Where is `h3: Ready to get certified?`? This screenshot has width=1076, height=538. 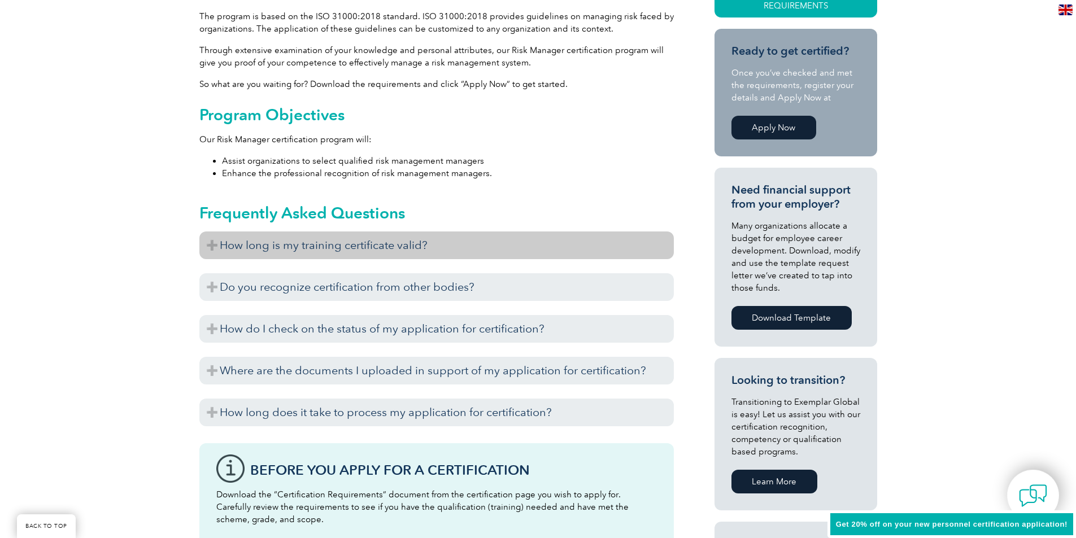 h3: Ready to get certified? is located at coordinates (796, 51).